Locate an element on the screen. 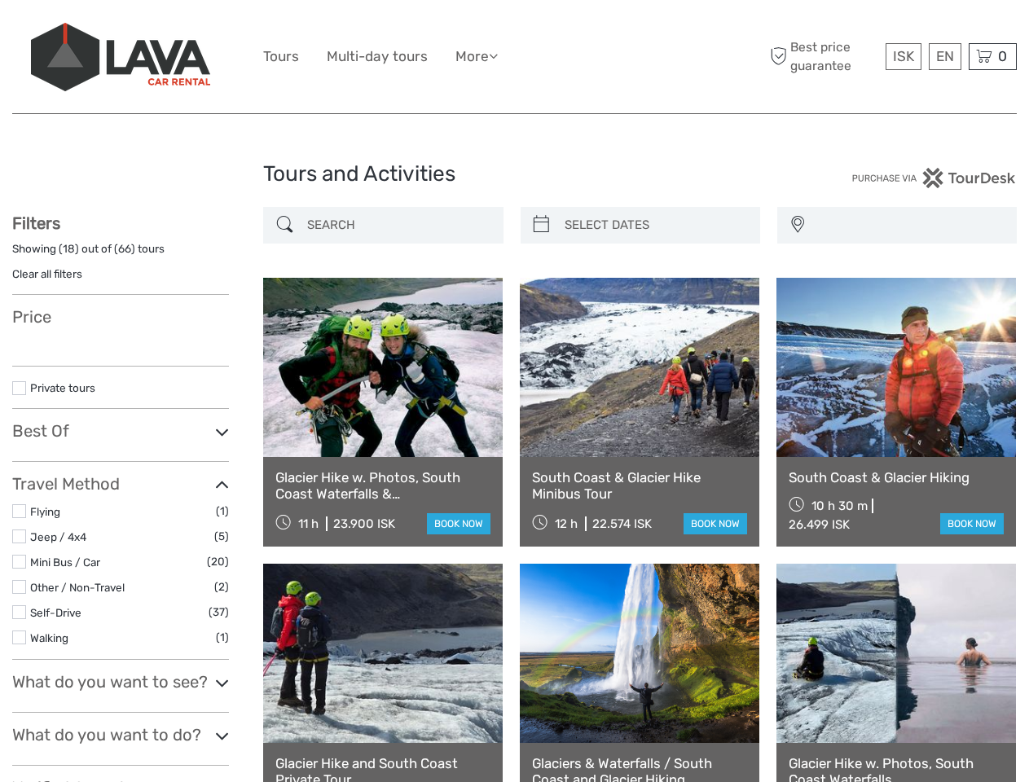 This screenshot has height=782, width=1029. a: South Coast & Glacier Hiking is located at coordinates (896, 477).